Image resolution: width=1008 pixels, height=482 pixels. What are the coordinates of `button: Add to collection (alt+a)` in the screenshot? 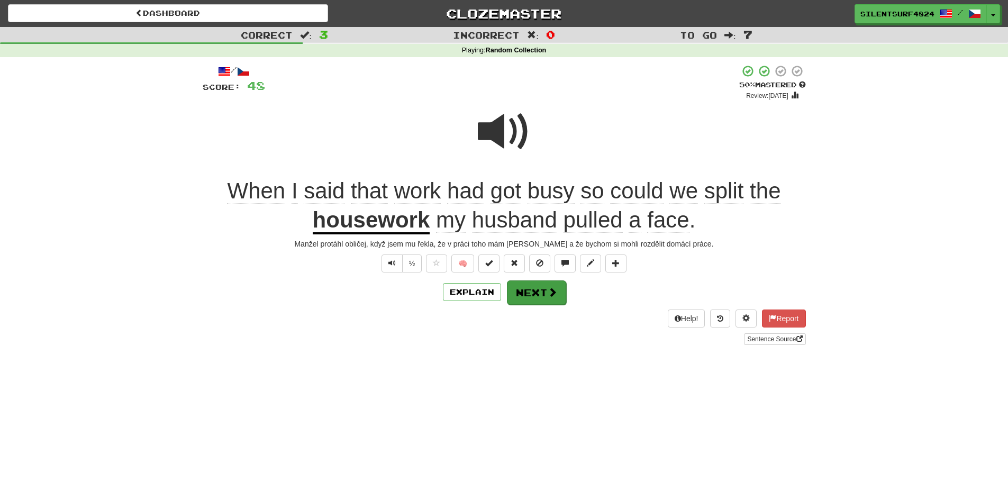 It's located at (616, 264).